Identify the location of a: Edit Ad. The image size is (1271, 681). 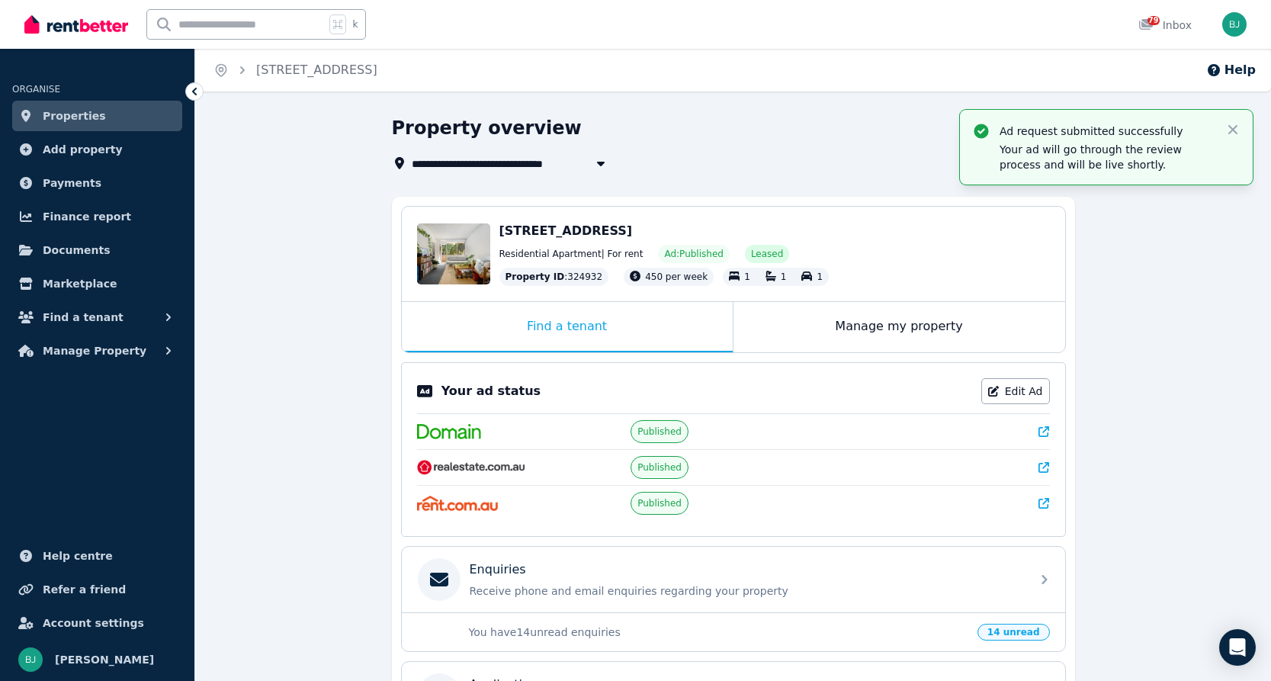
(1016, 391).